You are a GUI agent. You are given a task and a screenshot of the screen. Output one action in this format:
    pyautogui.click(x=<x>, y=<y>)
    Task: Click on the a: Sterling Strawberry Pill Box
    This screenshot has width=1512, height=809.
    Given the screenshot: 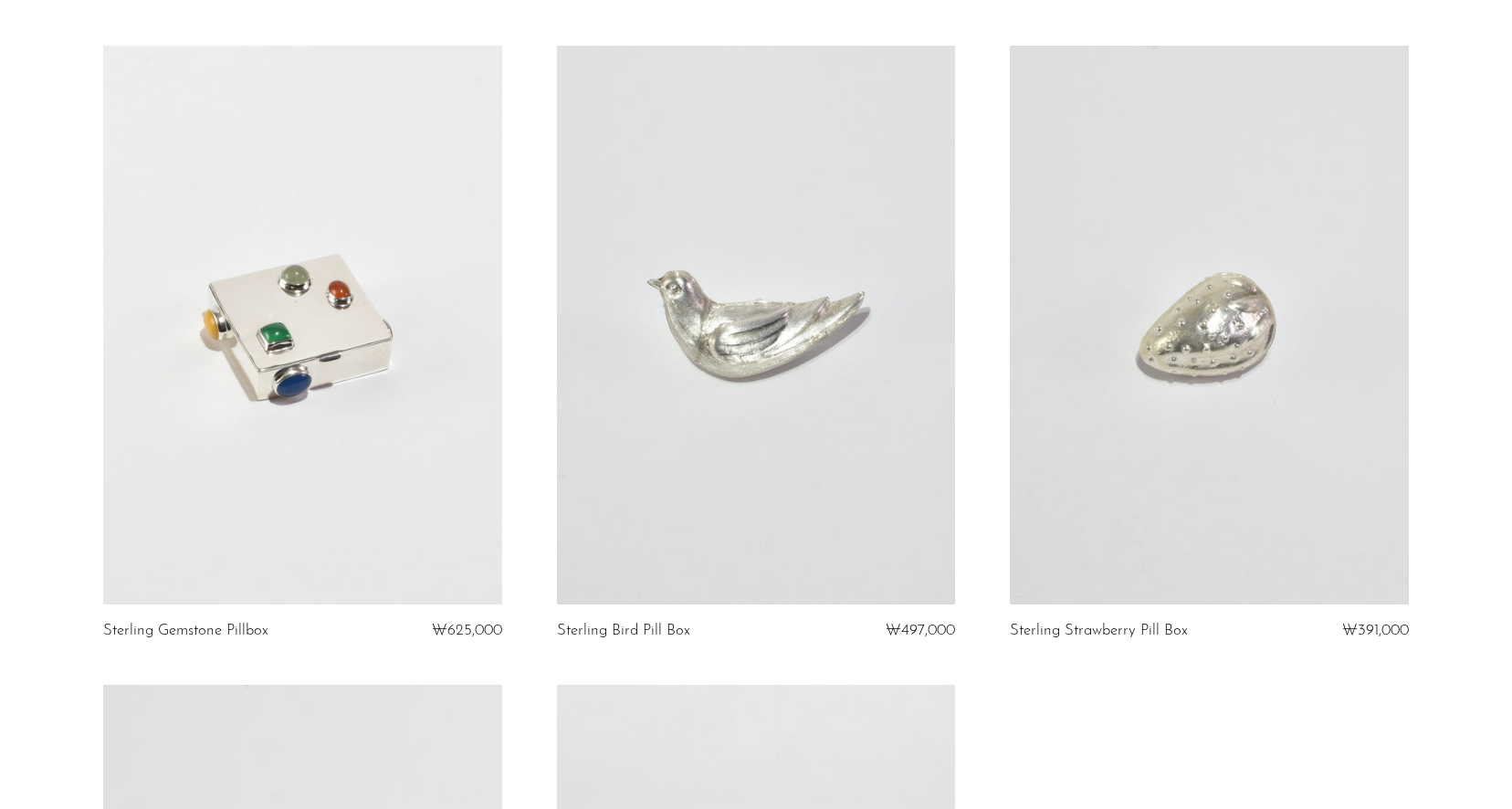 What is the action you would take?
    pyautogui.click(x=1099, y=631)
    